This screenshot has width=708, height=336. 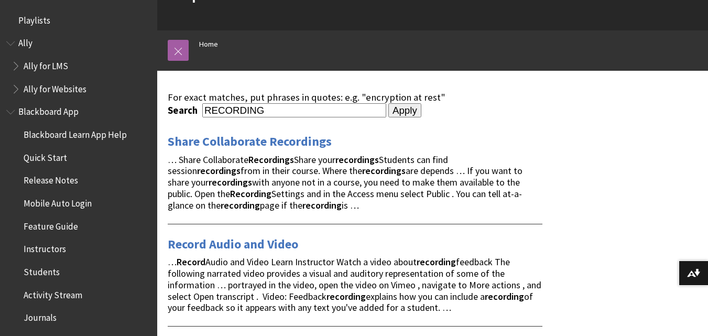 I want to click on span: Journals, so click(x=40, y=316).